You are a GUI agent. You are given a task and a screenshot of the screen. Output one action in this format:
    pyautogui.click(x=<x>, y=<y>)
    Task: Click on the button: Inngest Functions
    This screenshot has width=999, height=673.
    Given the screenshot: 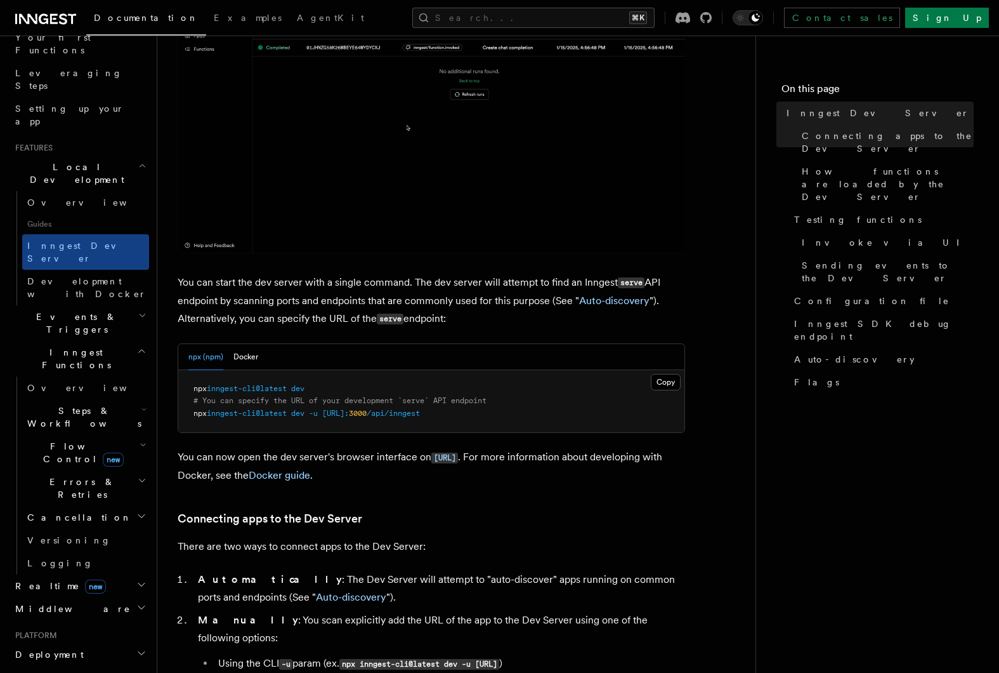 What is the action you would take?
    pyautogui.click(x=79, y=358)
    